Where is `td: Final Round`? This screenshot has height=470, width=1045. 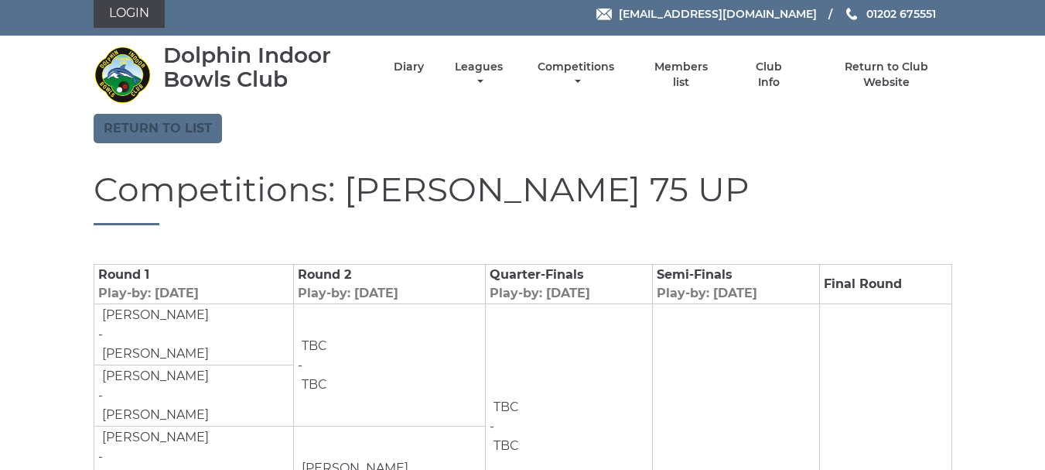
td: Final Round is located at coordinates (886, 284).